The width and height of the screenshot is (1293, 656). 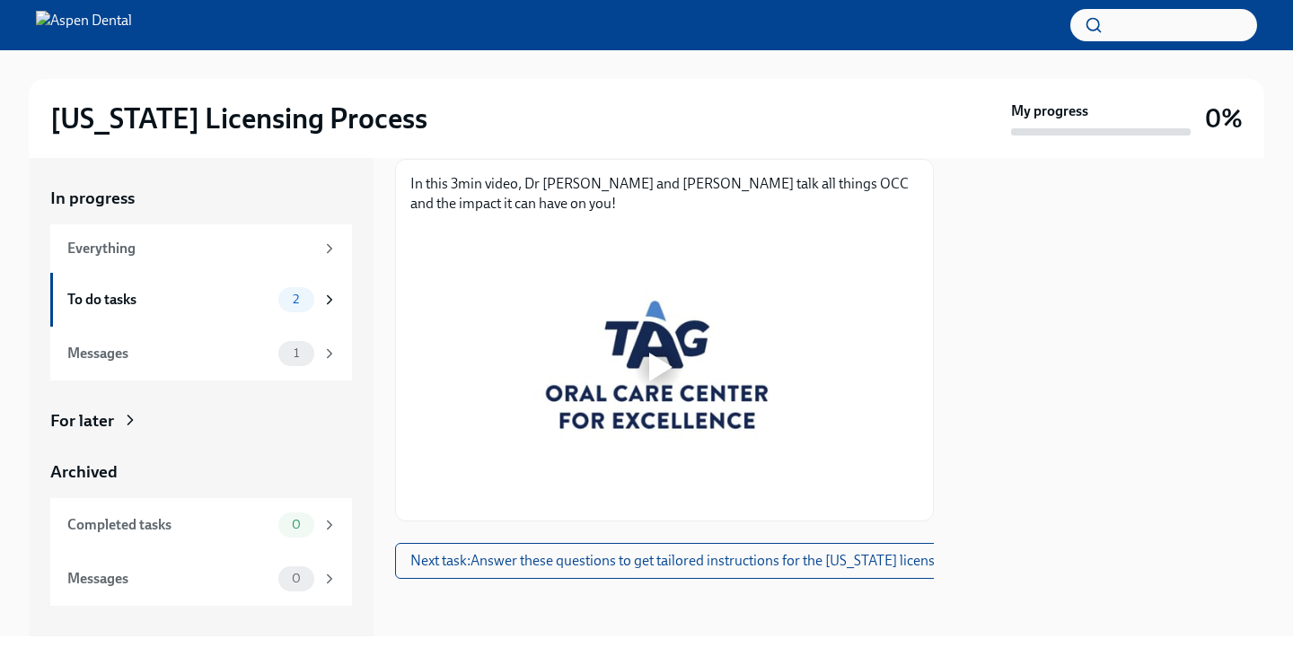 What do you see at coordinates (201, 198) in the screenshot?
I see `div: In progress` at bounding box center [201, 198].